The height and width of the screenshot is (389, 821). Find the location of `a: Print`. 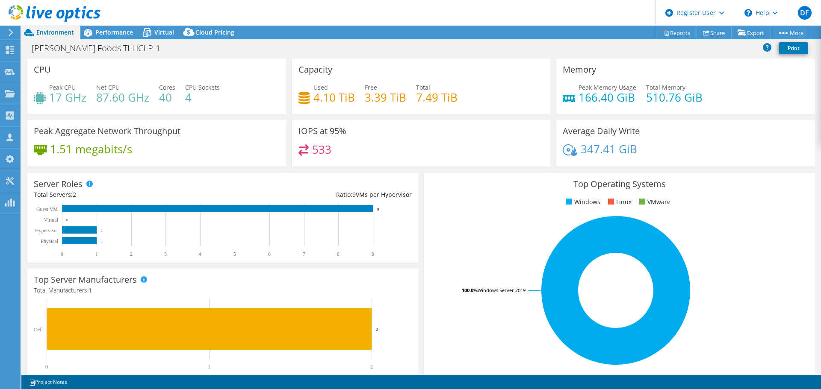

a: Print is located at coordinates (793, 48).